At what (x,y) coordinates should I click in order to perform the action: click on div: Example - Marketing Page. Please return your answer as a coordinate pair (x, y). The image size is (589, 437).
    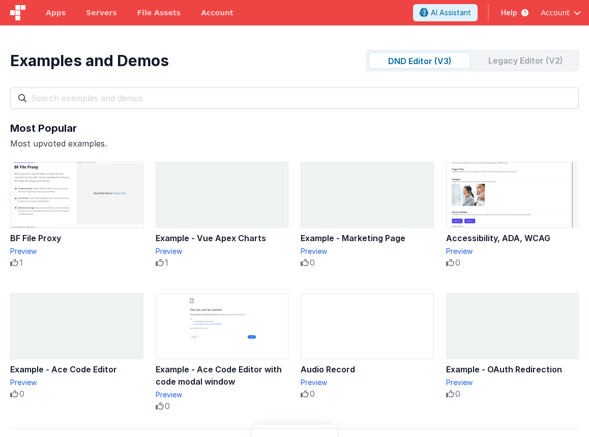
    Looking at the image, I should click on (367, 238).